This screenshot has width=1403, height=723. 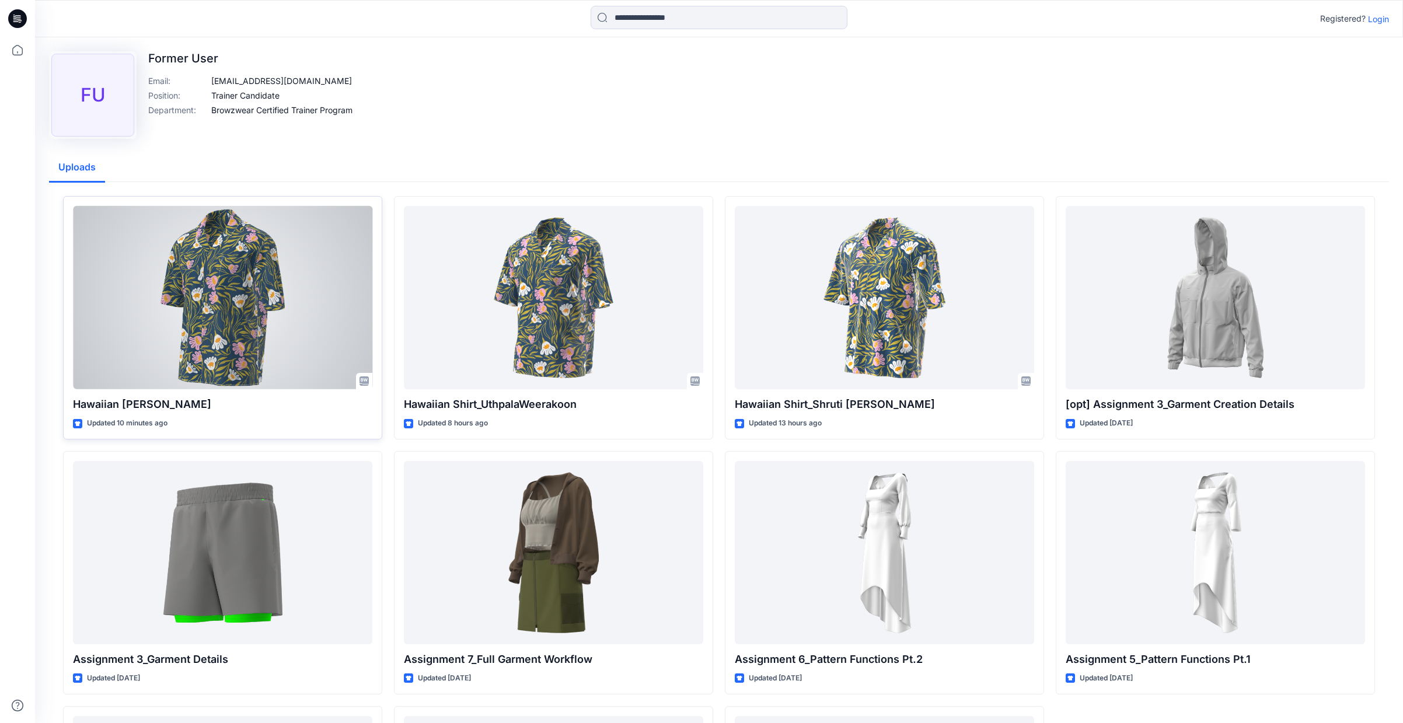 What do you see at coordinates (222, 298) in the screenshot?
I see `a: Hawaiian Shirt_Lisha Sanders` at bounding box center [222, 298].